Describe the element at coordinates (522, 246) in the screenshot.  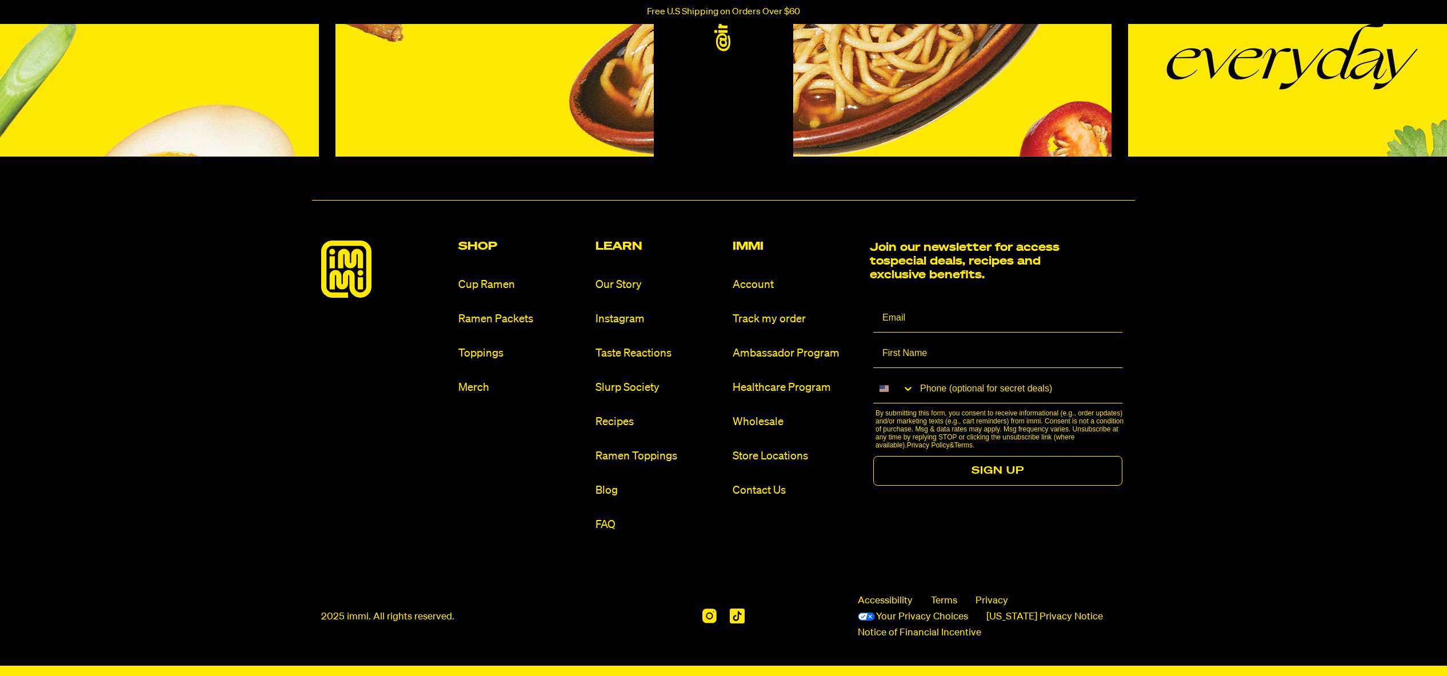
I see `h2: Shop` at that location.